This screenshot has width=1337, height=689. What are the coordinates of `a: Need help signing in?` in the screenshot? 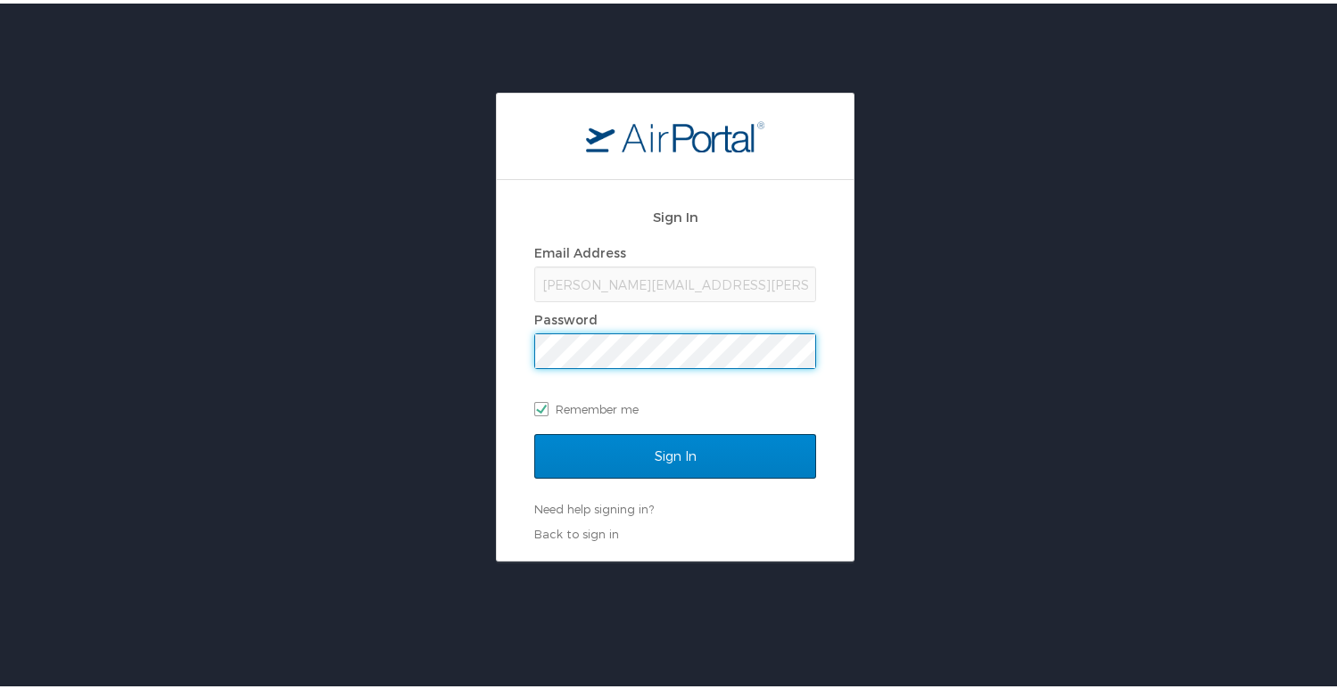 It's located at (594, 506).